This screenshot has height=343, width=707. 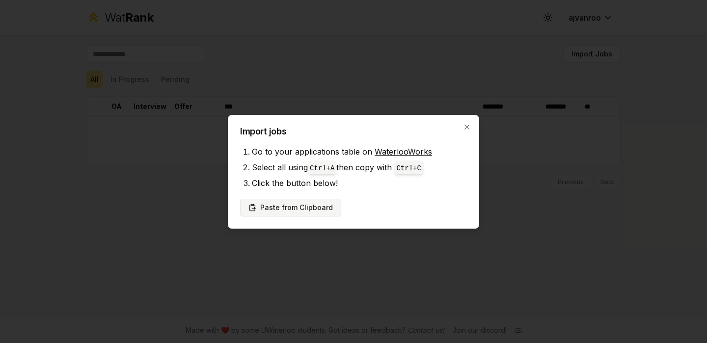 I want to click on h2: Import jobs, so click(x=353, y=131).